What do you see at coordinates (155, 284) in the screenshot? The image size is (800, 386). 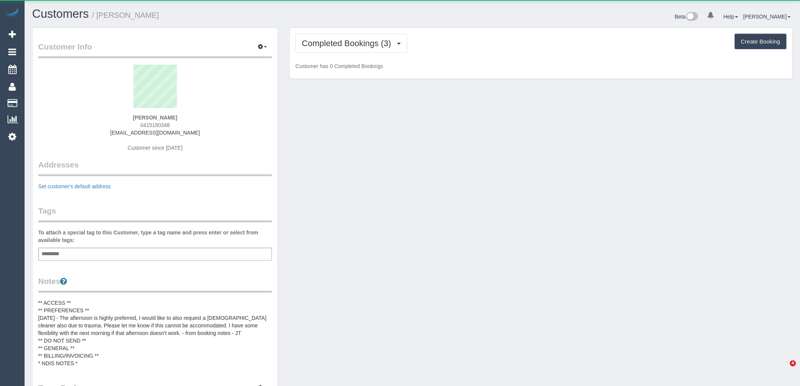 I see `legend: Notes` at bounding box center [155, 284].